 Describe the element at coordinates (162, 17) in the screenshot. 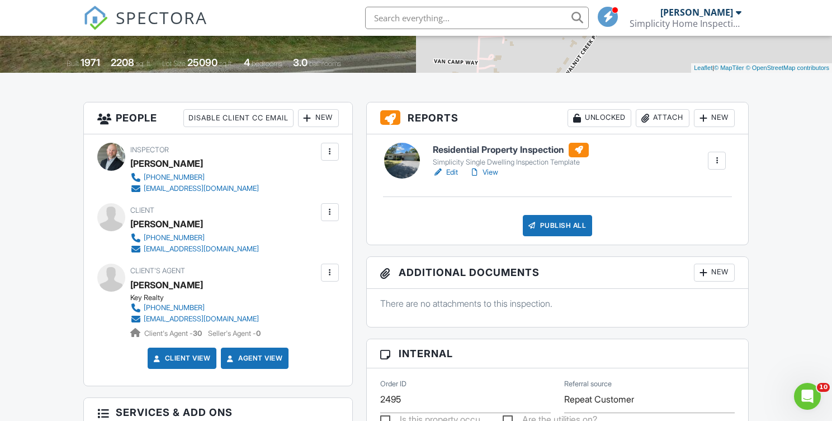

I see `span: SPECTORA` at that location.